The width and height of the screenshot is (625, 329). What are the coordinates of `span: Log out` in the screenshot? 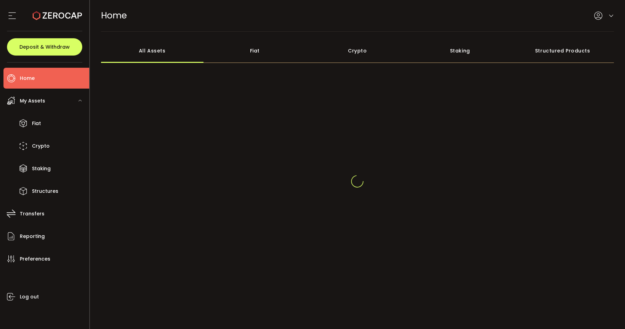 It's located at (29, 296).